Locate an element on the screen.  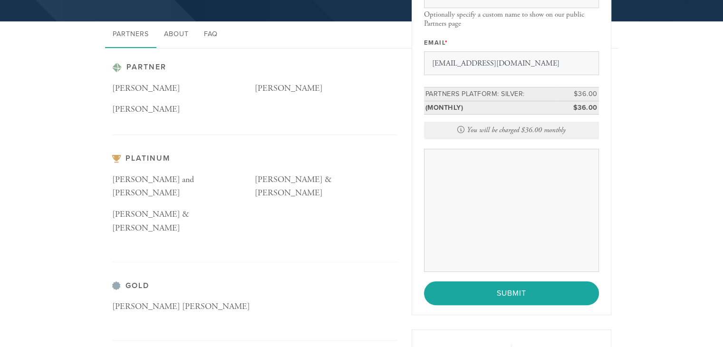
h3: Platinum is located at coordinates (255, 158).